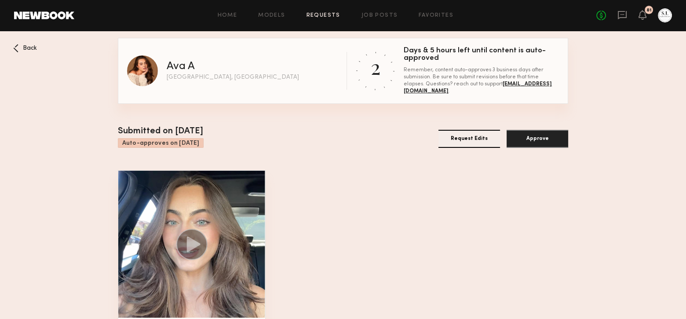 The height and width of the screenshot is (319, 686). Describe the element at coordinates (142, 71) in the screenshot. I see `img: Ava A profile picture.` at that location.